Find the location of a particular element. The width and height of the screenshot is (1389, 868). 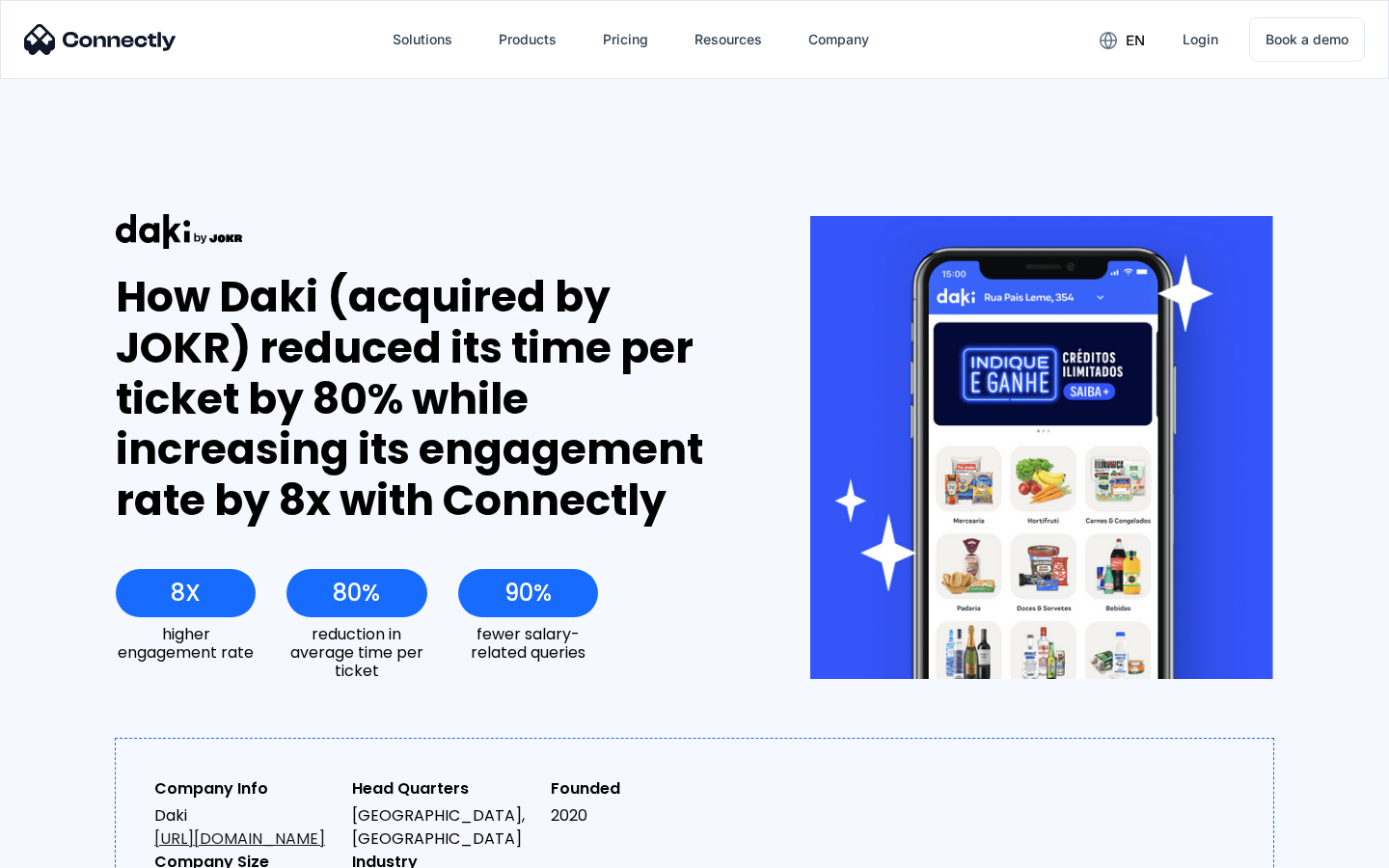

div: Company is located at coordinates (838, 39).